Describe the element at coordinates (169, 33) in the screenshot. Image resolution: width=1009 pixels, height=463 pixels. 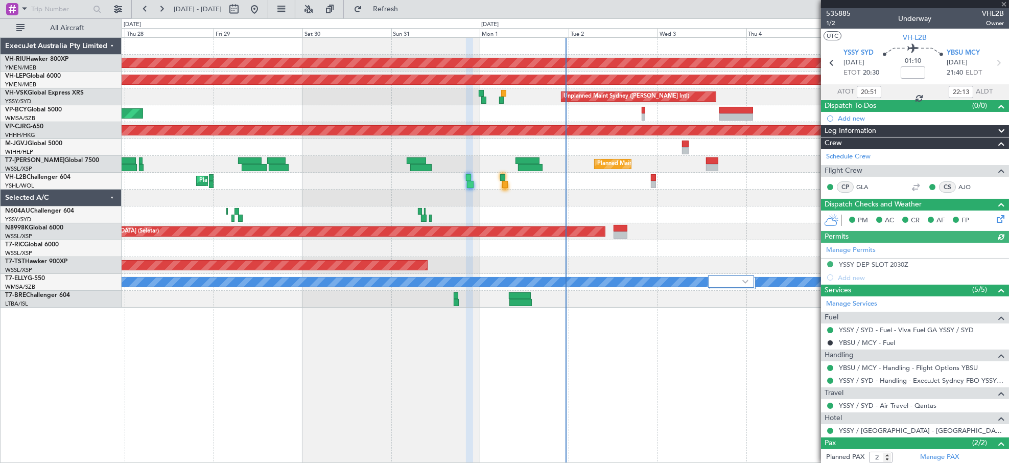
I see `div: Thu 28` at that location.